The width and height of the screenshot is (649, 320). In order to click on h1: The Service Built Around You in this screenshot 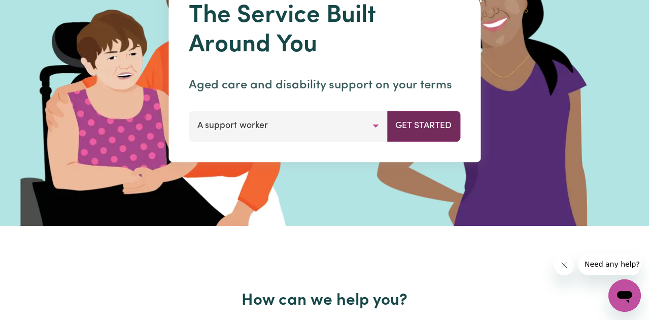, I will do `click(324, 30)`.